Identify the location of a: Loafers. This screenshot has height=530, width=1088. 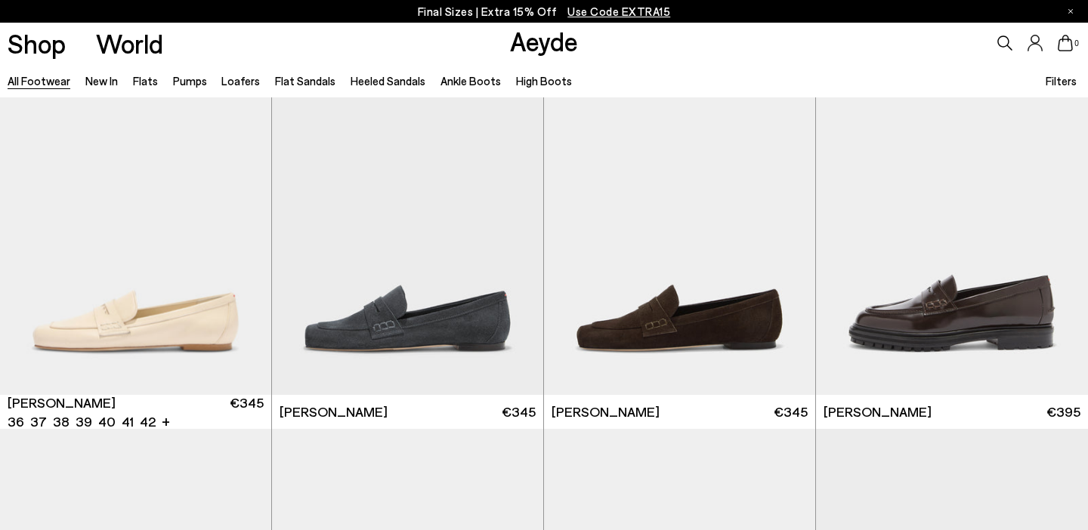
(240, 81).